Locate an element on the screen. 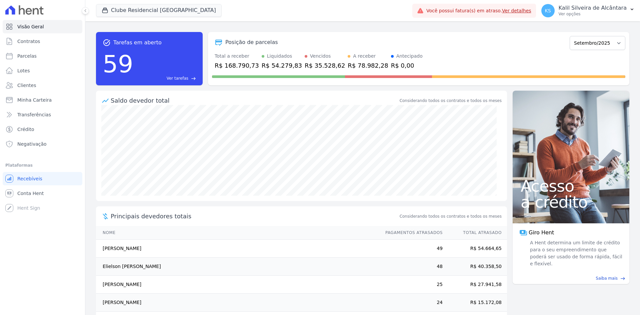 This screenshot has height=315, width=640. td: 24 is located at coordinates (411, 303).